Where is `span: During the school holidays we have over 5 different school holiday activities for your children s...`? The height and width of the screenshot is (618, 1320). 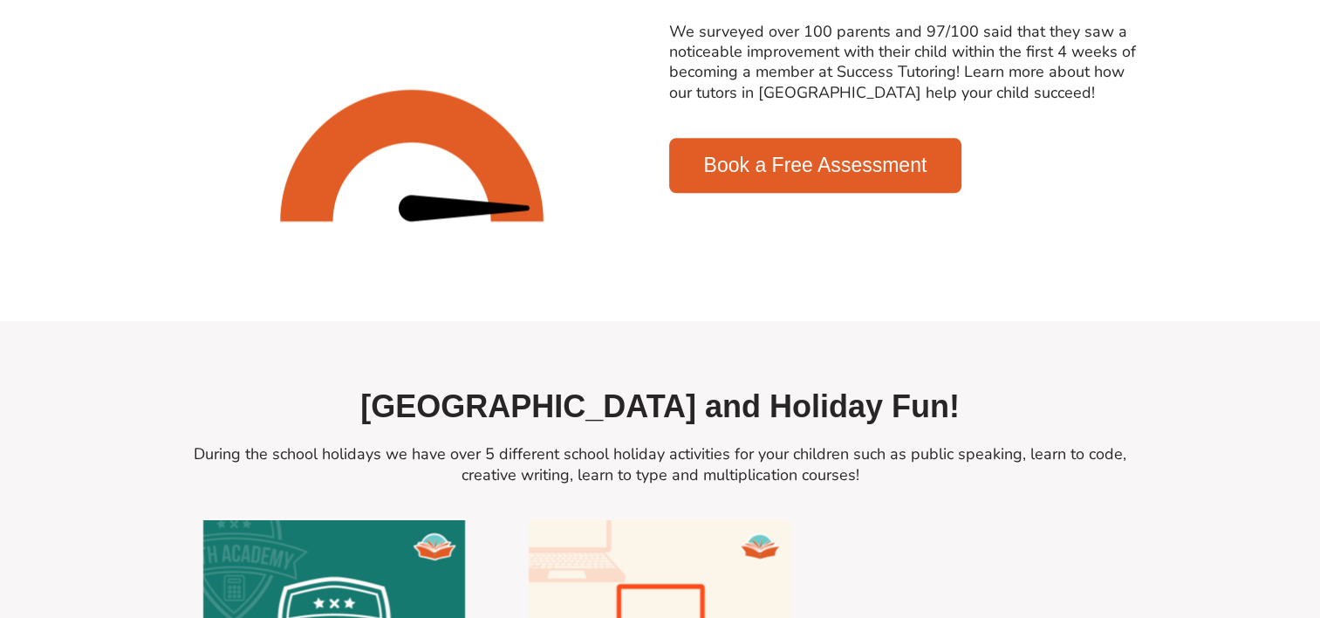
span: During the school holidays we have over 5 different school holiday activities for your children s... is located at coordinates (660, 463).